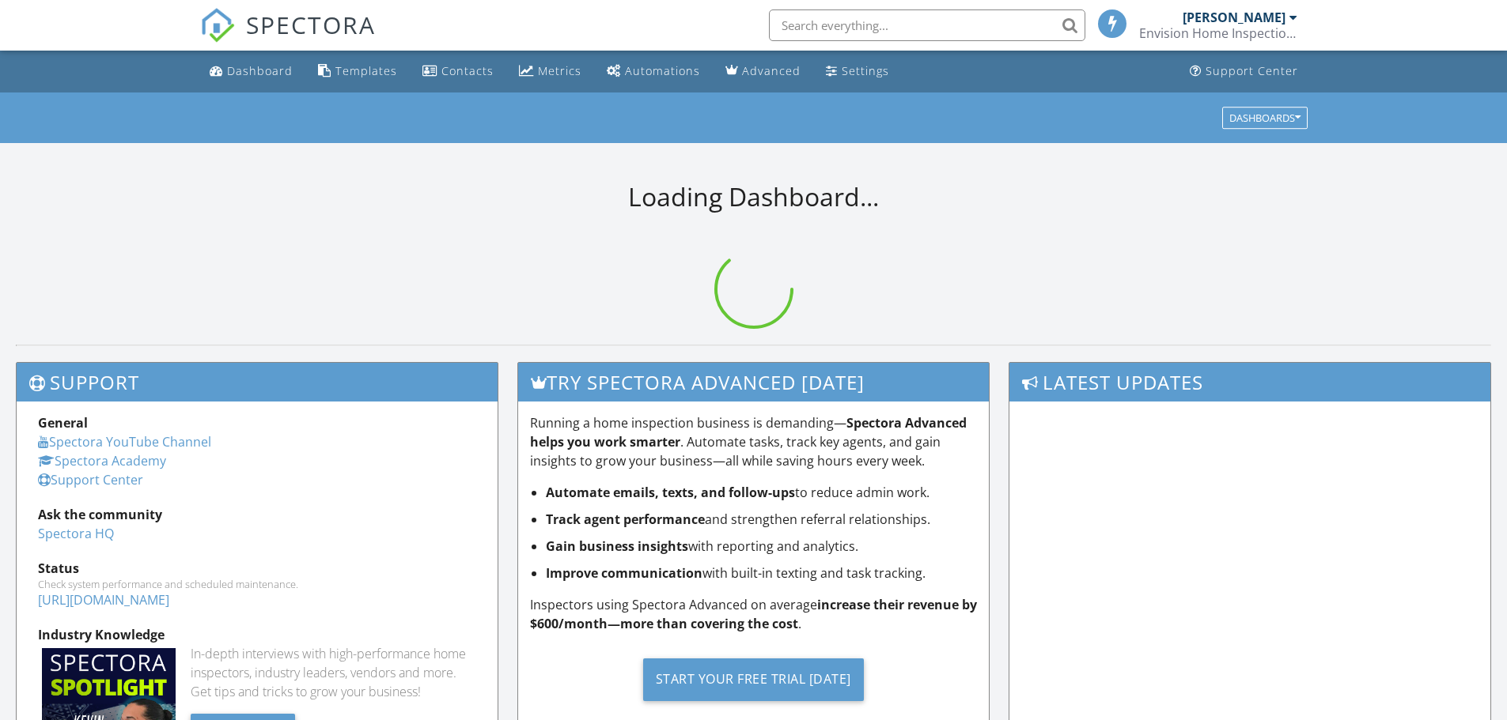 This screenshot has width=1507, height=720. Describe the element at coordinates (670, 493) in the screenshot. I see `strong: Automate emails, texts, and follow-ups` at that location.